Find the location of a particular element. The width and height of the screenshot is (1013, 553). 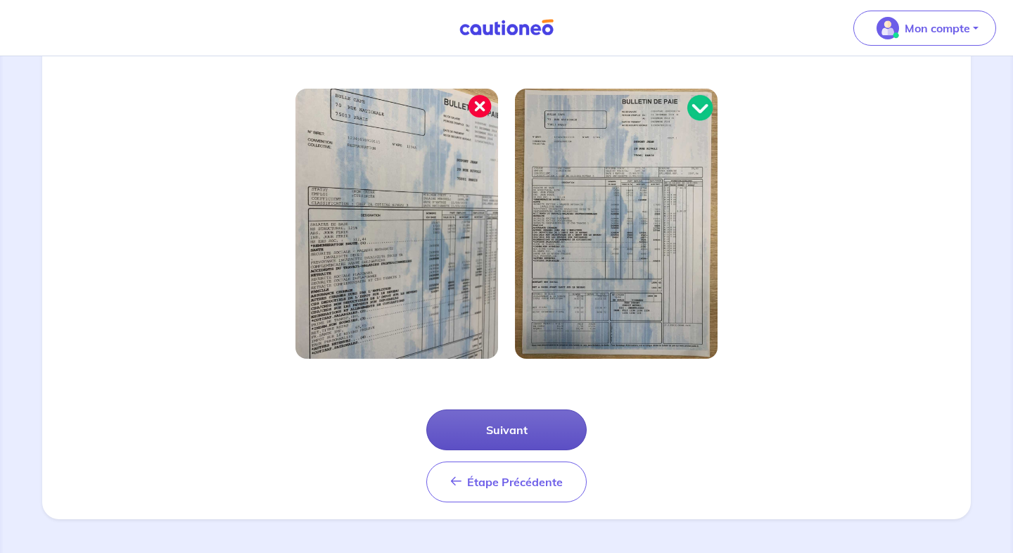

img: Image bien cadrée 1 is located at coordinates (397, 224).